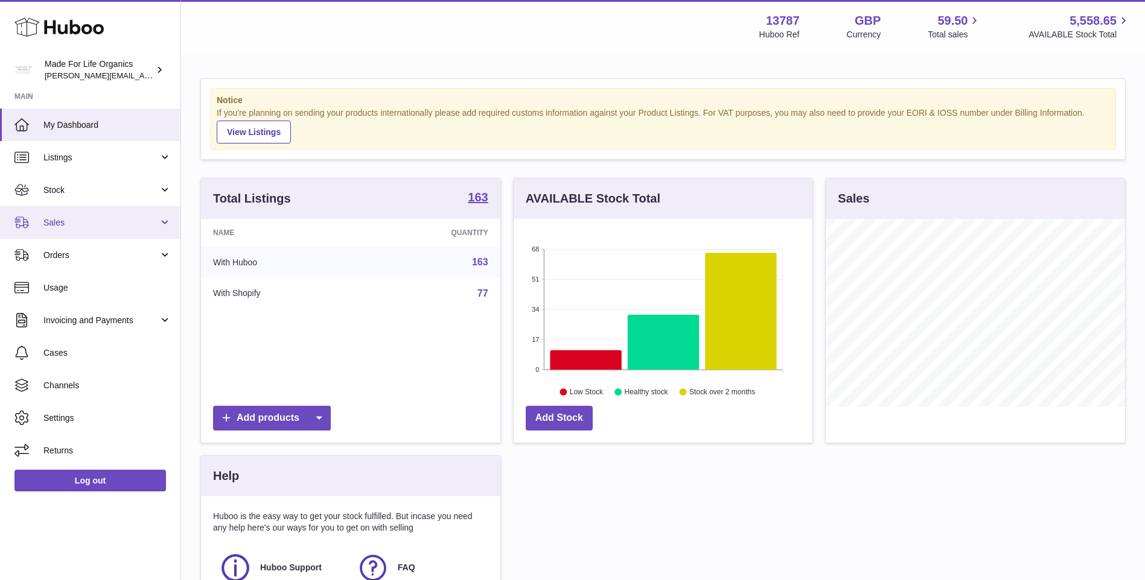 This screenshot has width=1145, height=580. Describe the element at coordinates (253, 132) in the screenshot. I see `a: View Listings` at that location.